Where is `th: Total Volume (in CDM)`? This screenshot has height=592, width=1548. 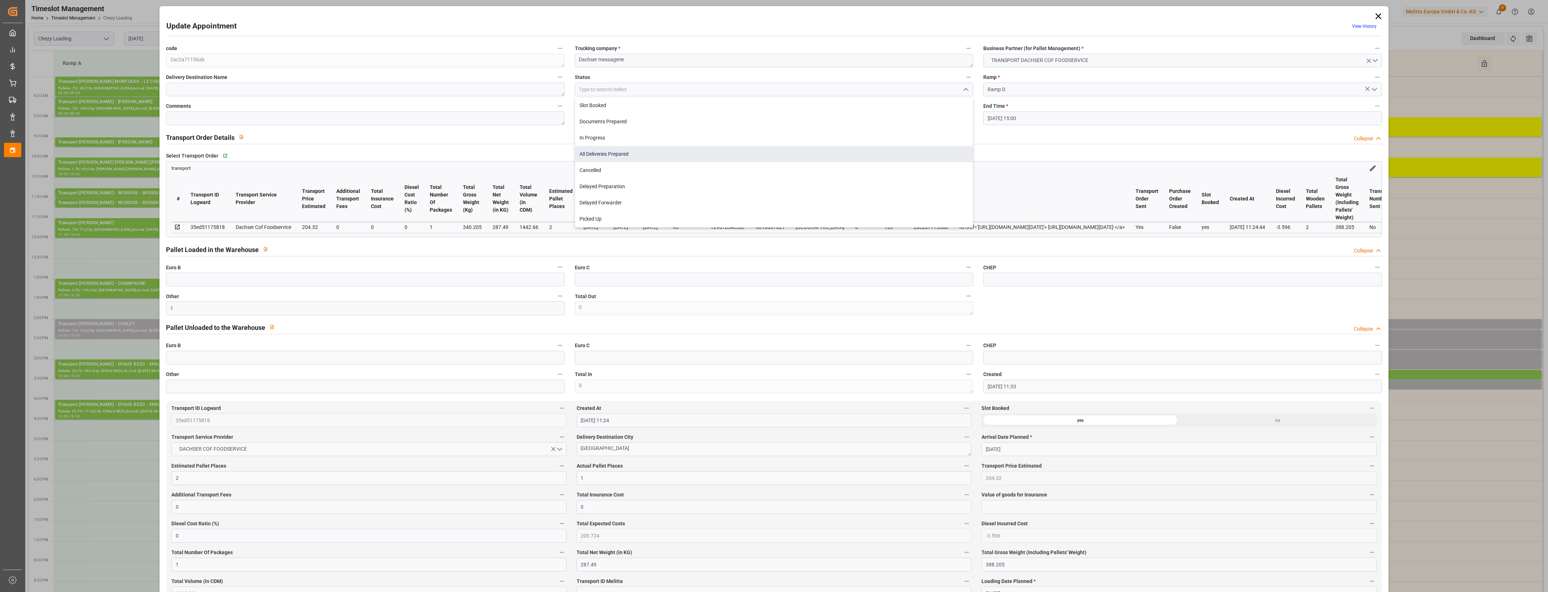 th: Total Volume (in CDM) is located at coordinates (529, 199).